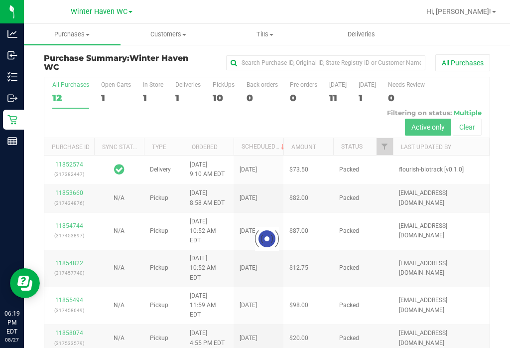  Describe the element at coordinates (12, 322) in the screenshot. I see `p: 06:19 PM EDT` at that location.